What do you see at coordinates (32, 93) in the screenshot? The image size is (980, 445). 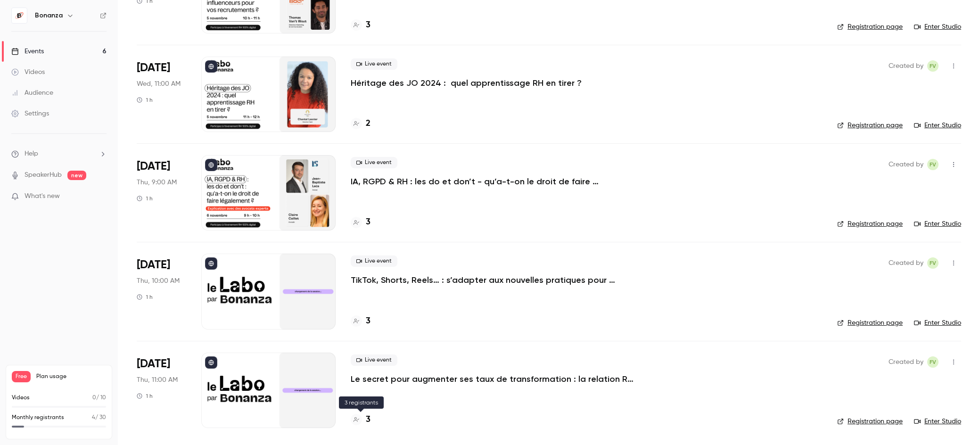 I see `div: Audience` at bounding box center [32, 93].